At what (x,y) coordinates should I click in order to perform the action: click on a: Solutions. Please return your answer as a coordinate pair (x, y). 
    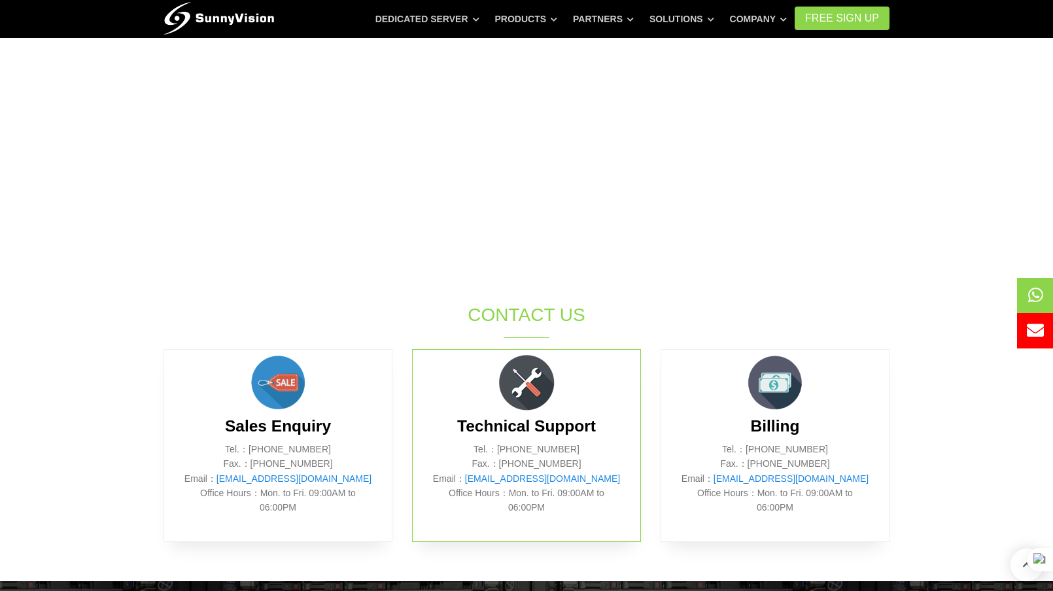
    Looking at the image, I should click on (682, 19).